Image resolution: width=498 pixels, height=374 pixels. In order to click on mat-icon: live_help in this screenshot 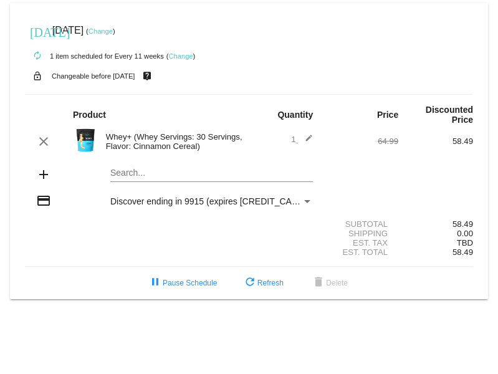, I will do `click(147, 76)`.